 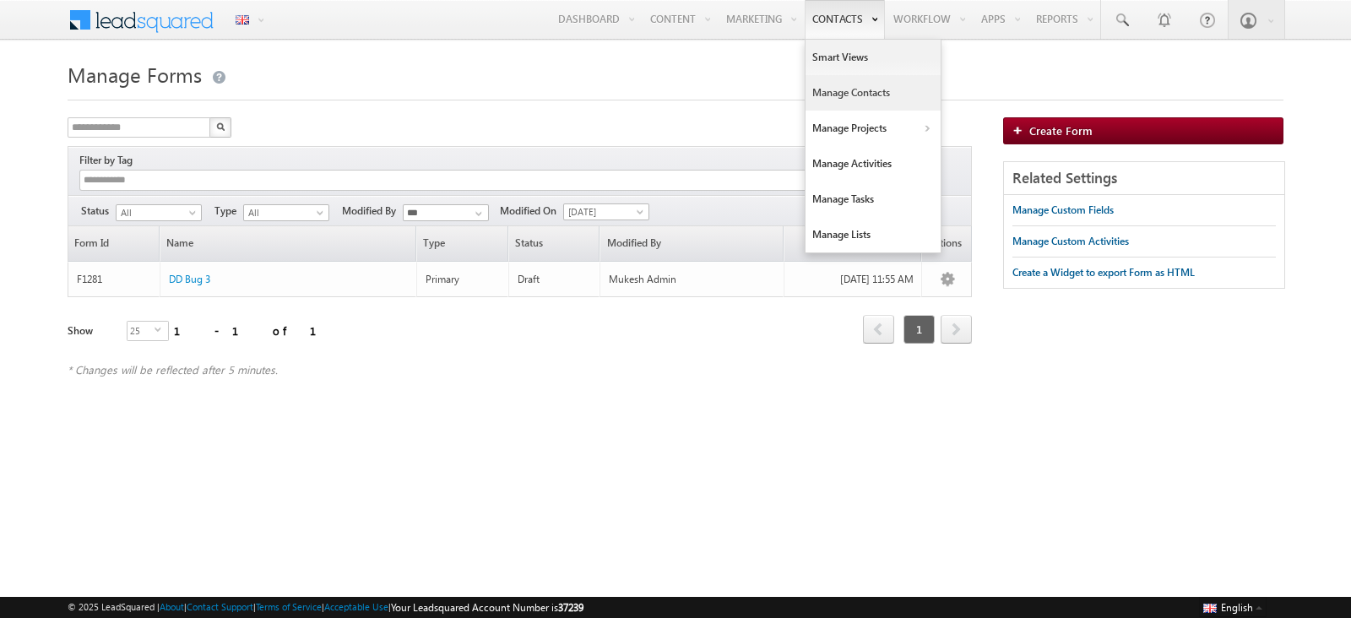 What do you see at coordinates (114, 280) in the screenshot?
I see `div: F1281` at bounding box center [114, 280].